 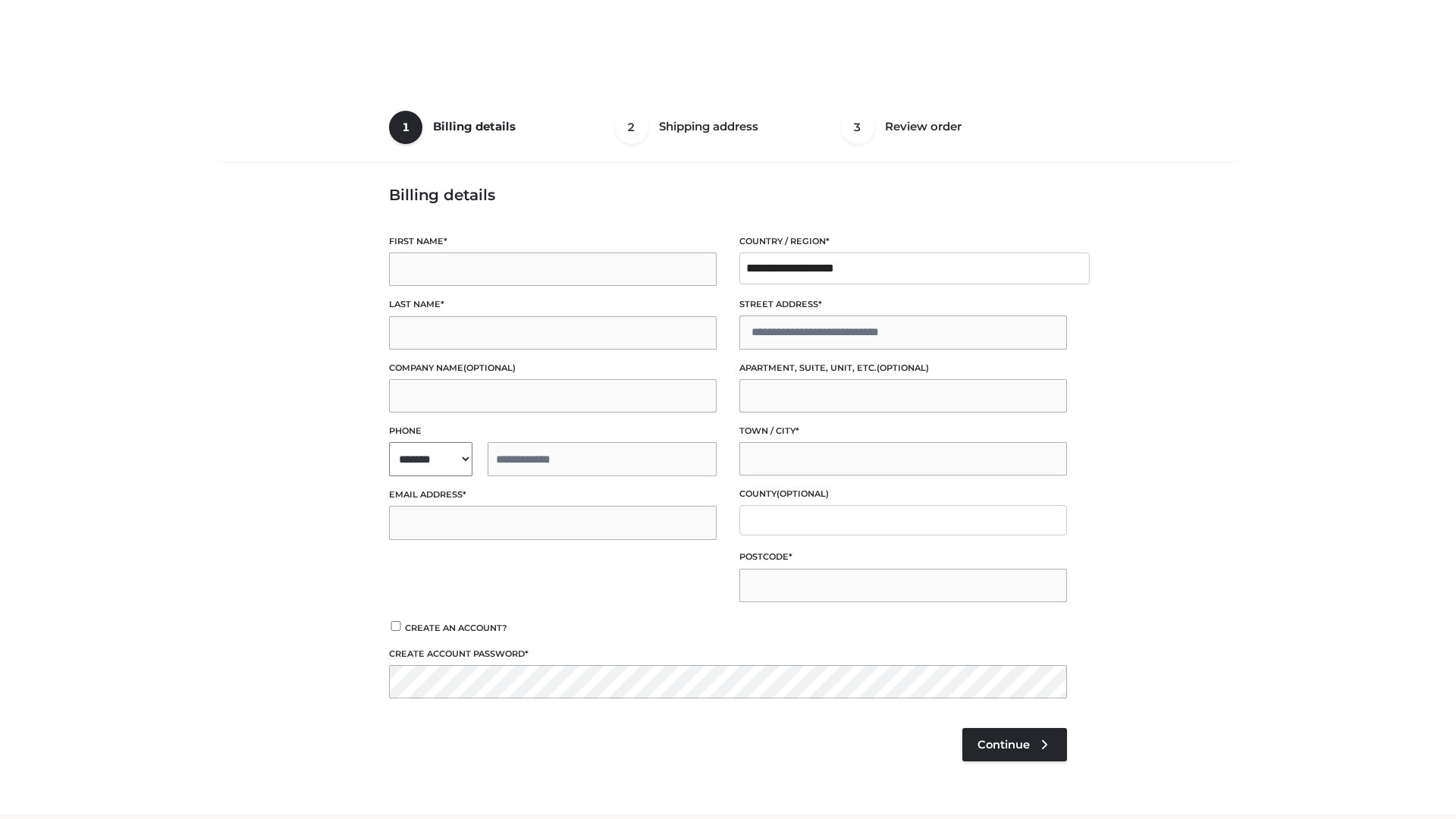 What do you see at coordinates (552, 494) in the screenshot?
I see `label: Email address` at bounding box center [552, 494].